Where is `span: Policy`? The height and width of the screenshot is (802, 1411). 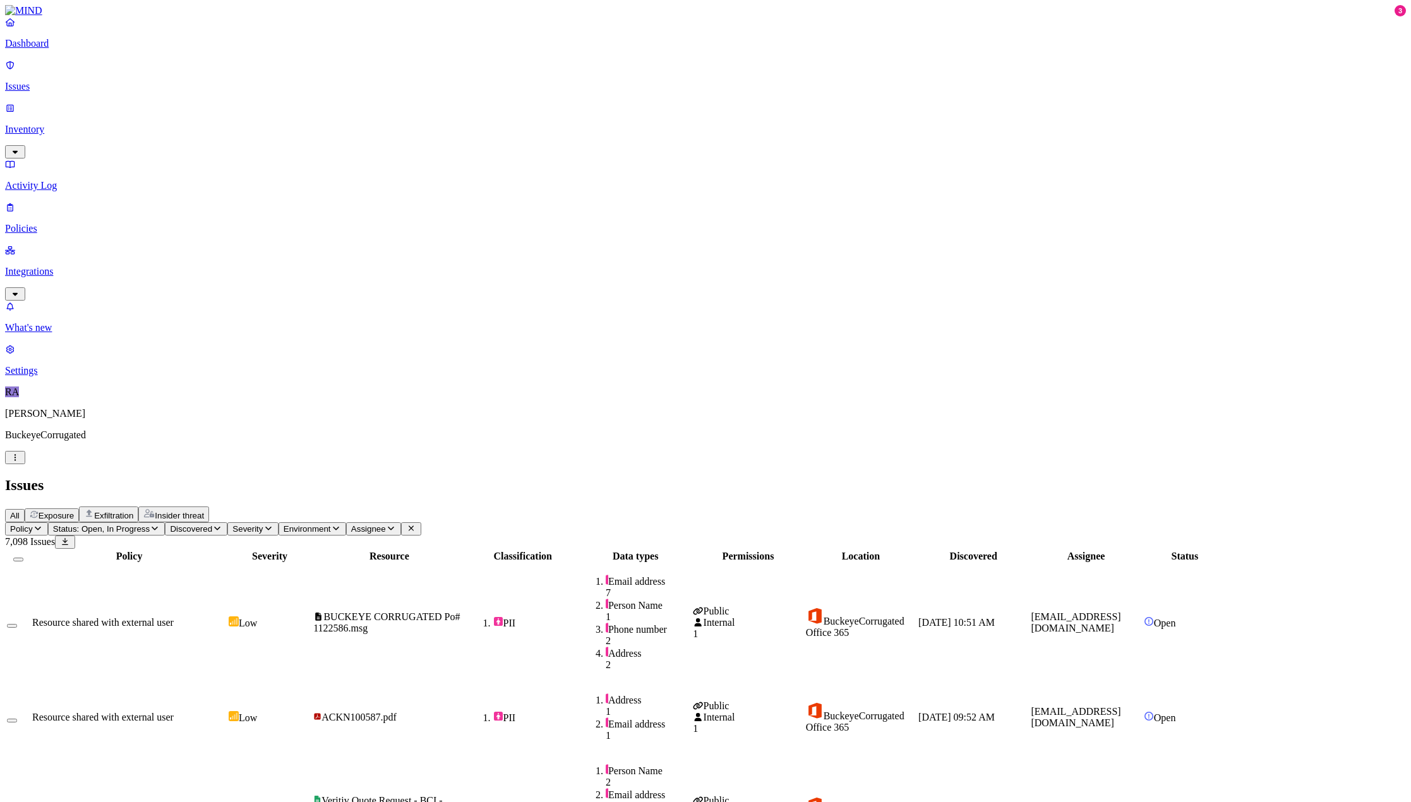 span: Policy is located at coordinates (21, 529).